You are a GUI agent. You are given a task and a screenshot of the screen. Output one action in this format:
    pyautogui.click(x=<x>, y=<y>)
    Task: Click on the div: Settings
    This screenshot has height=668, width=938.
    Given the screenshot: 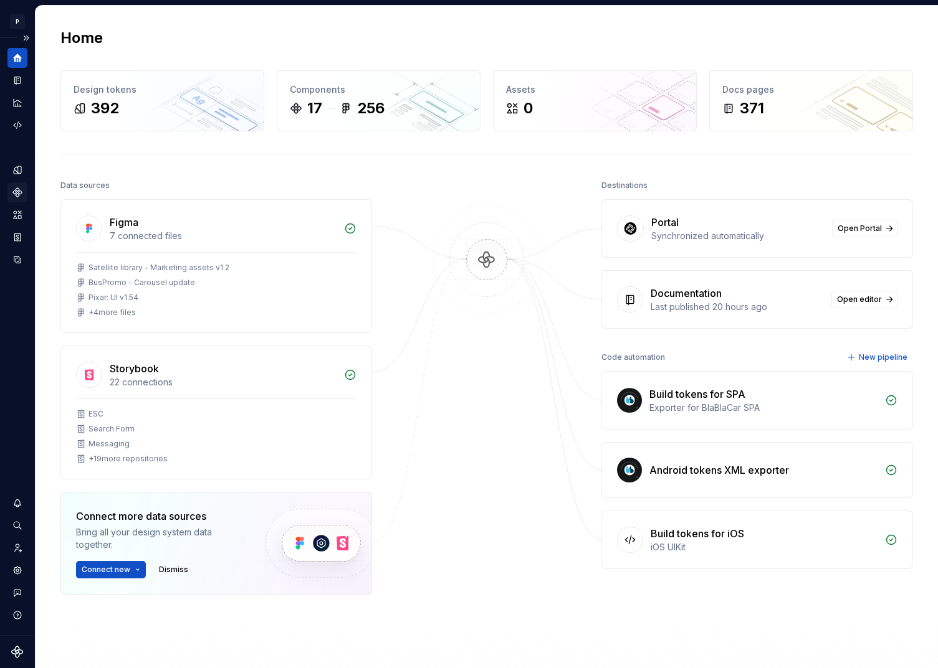 What is the action you would take?
    pyautogui.click(x=17, y=571)
    